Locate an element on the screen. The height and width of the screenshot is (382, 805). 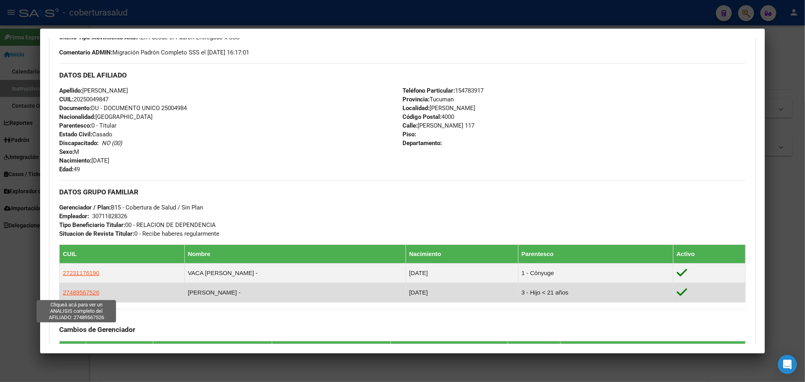
i: NO (00) is located at coordinates (112, 143).